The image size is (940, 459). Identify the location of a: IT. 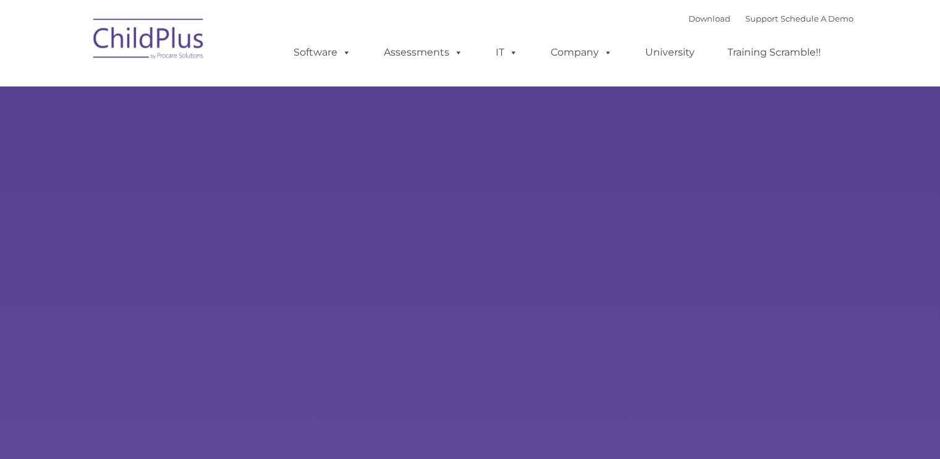
(507, 53).